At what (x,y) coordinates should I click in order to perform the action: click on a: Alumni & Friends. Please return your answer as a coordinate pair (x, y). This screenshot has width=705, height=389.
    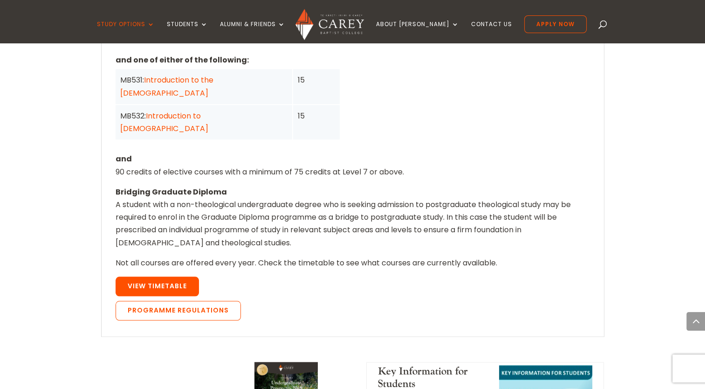
    Looking at the image, I should click on (253, 32).